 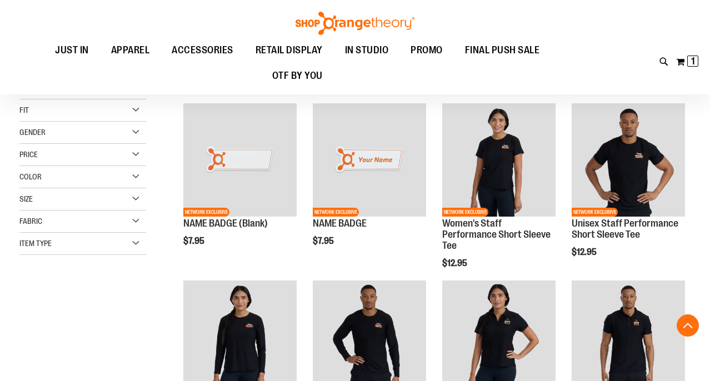 I want to click on a: PROMO, so click(x=427, y=51).